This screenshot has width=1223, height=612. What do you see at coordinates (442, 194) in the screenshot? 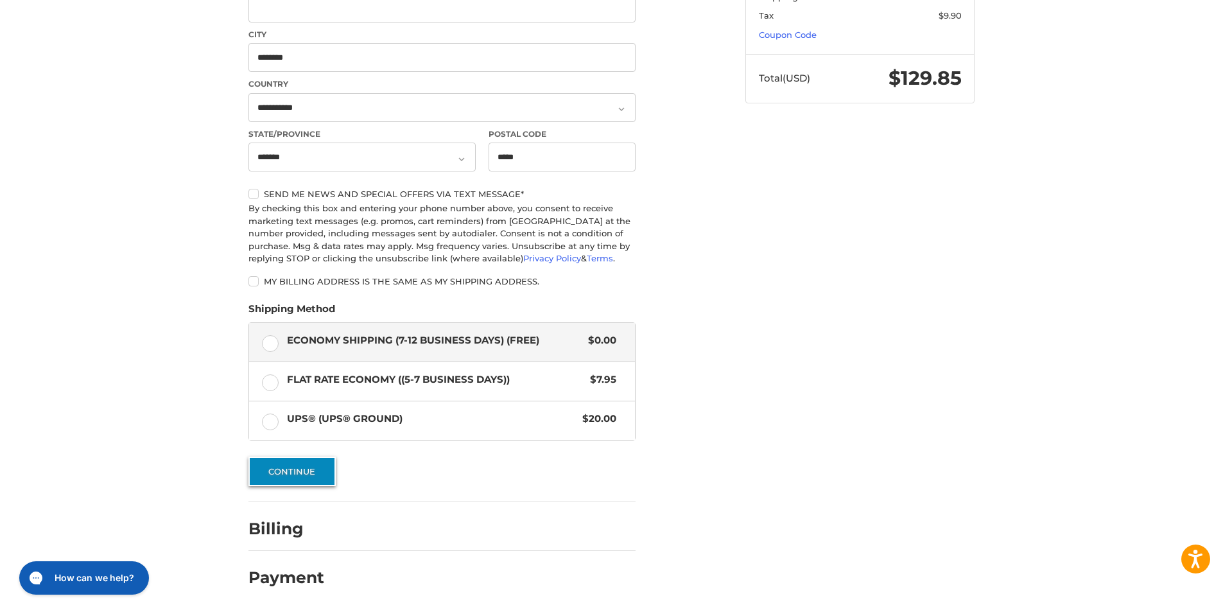
I see `label: Send me news and special offers via text message*` at bounding box center [442, 194].